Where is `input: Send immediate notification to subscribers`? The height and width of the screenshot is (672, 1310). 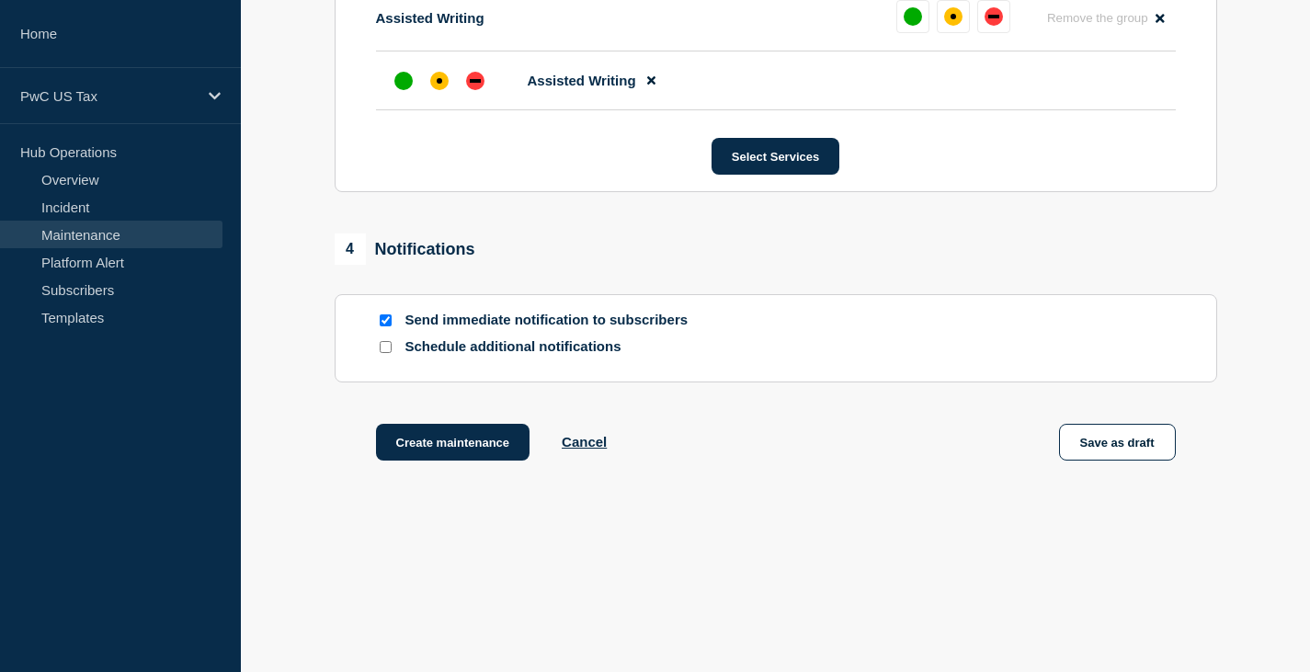
input: Send immediate notification to subscribers is located at coordinates (385, 320).